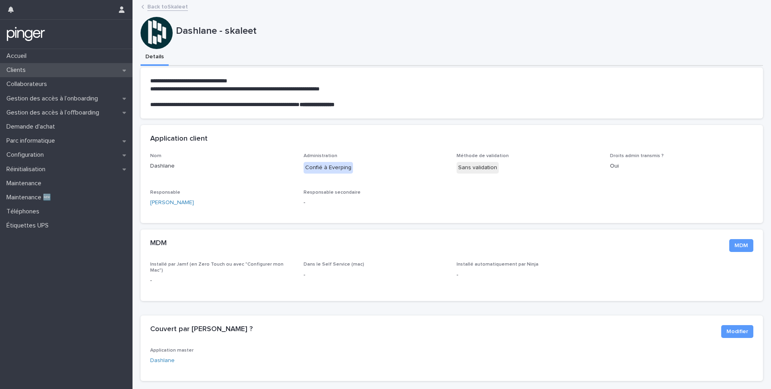  Describe the element at coordinates (497, 264) in the screenshot. I see `span: Installé automatiquement par Ninja` at that location.